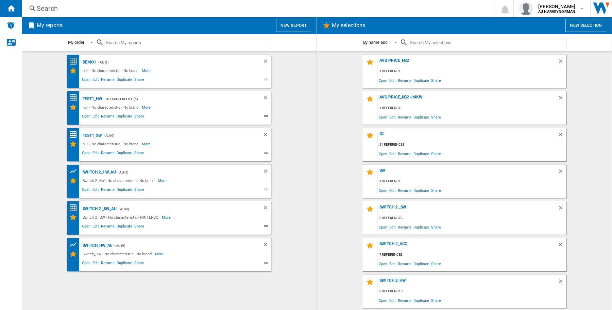 The image size is (612, 310). Describe the element at coordinates (487, 42) in the screenshot. I see `input: Search My selections` at that location.